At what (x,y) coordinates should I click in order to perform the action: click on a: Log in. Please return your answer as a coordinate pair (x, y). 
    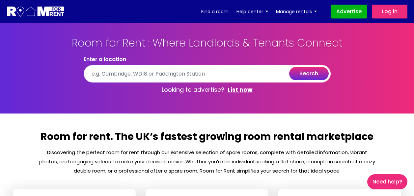
    Looking at the image, I should click on (390, 12).